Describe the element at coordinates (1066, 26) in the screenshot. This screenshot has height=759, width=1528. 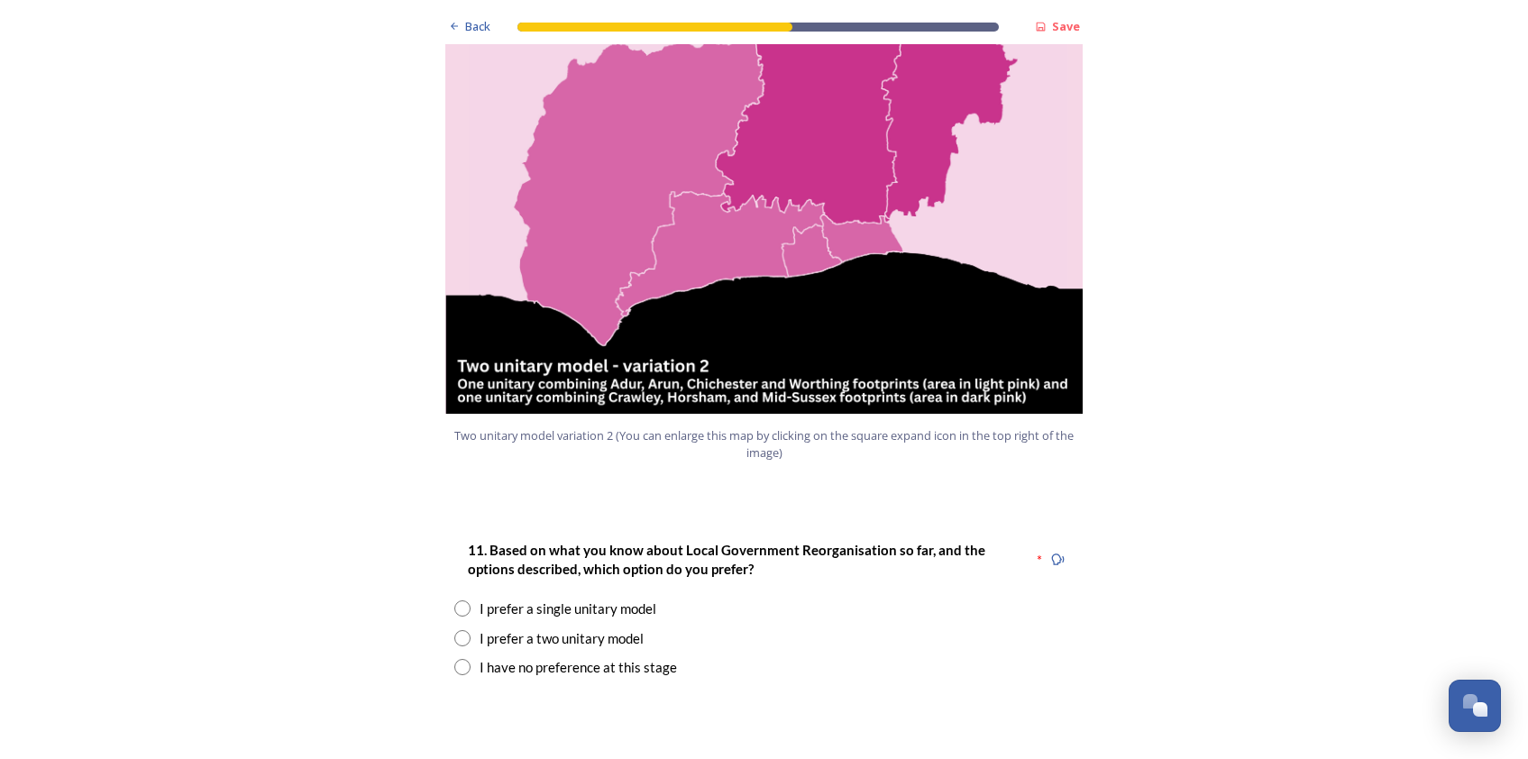
I see `strong: Save` at that location.